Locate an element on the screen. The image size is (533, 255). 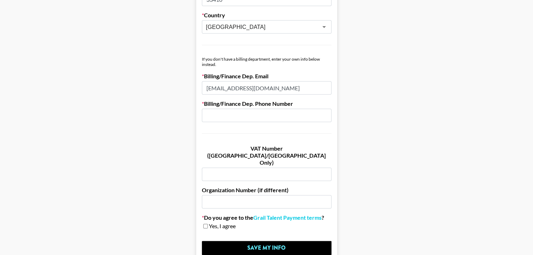
div: If you don't have a billing department, enter your own info below instead. is located at coordinates (267, 62).